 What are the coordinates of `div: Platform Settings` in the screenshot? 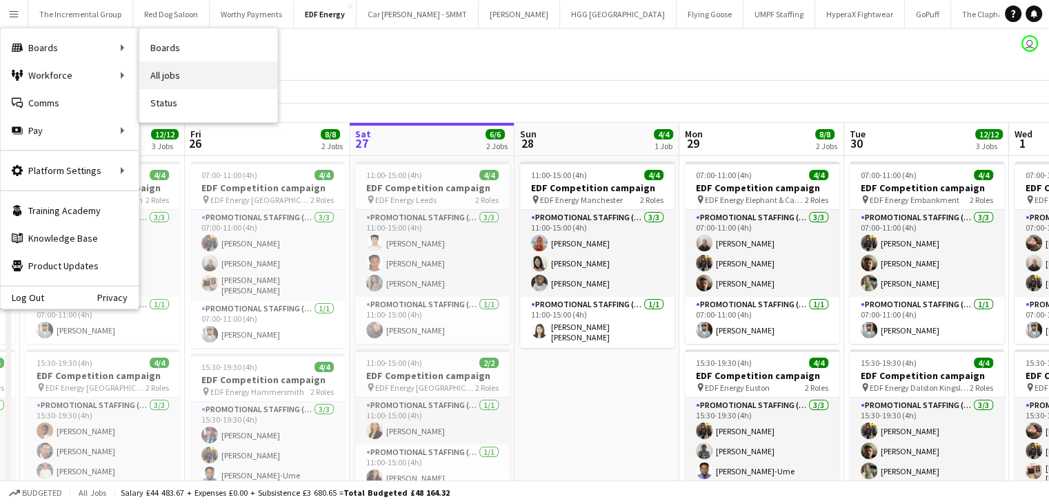 It's located at (70, 170).